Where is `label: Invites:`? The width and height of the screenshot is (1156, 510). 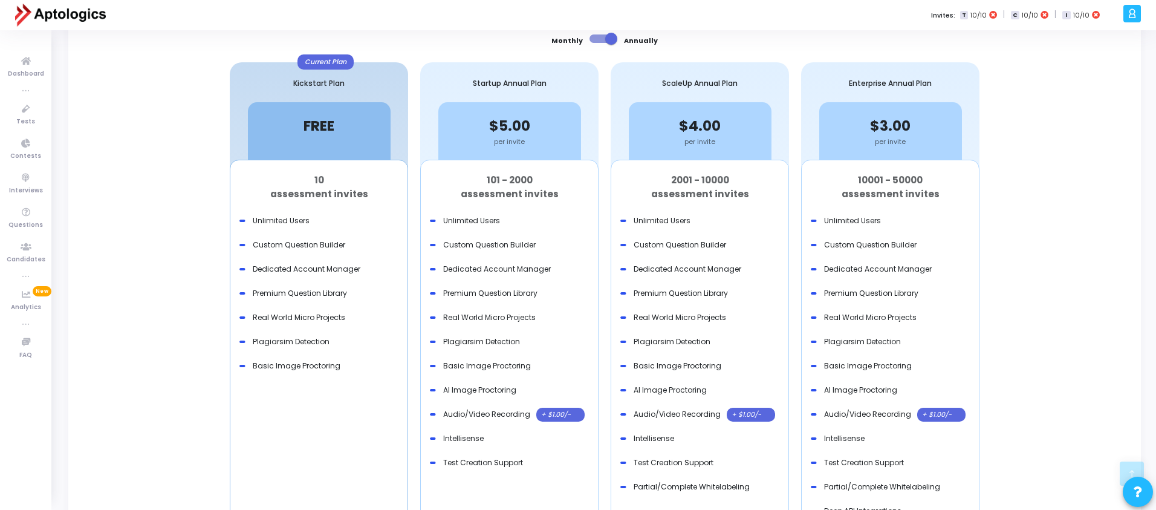
label: Invites: is located at coordinates (943, 15).